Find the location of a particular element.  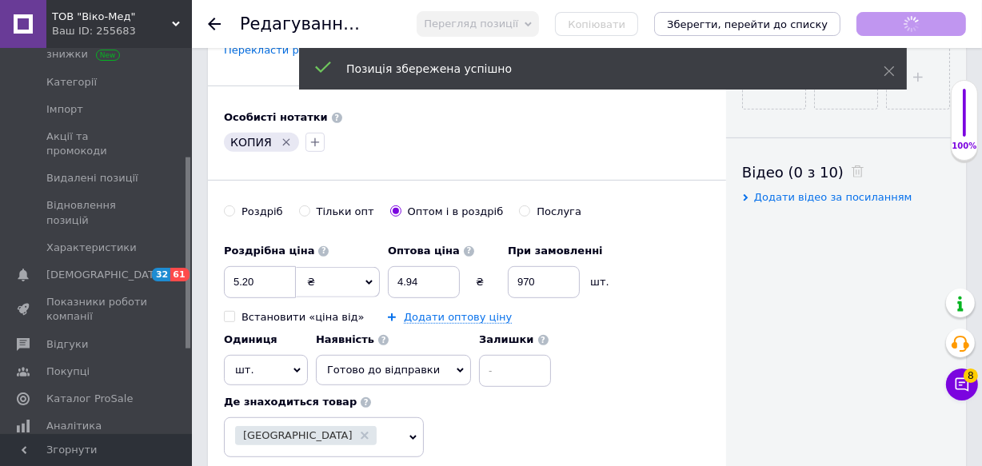

p: На боковой поверхности емкости для сбора мочи наклеена этикетка для нанесения следующей информаци... is located at coordinates (117, 159).